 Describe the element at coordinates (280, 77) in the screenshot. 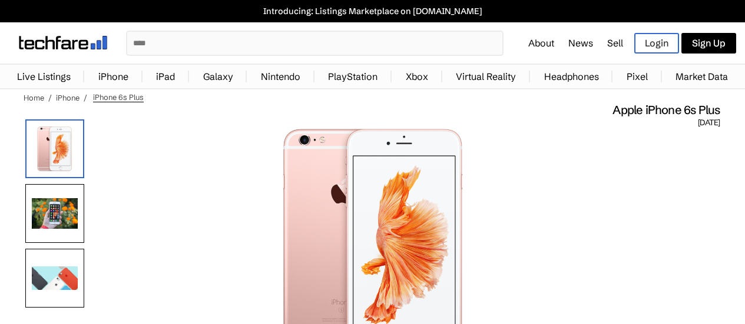

I see `a: Nintendo` at that location.